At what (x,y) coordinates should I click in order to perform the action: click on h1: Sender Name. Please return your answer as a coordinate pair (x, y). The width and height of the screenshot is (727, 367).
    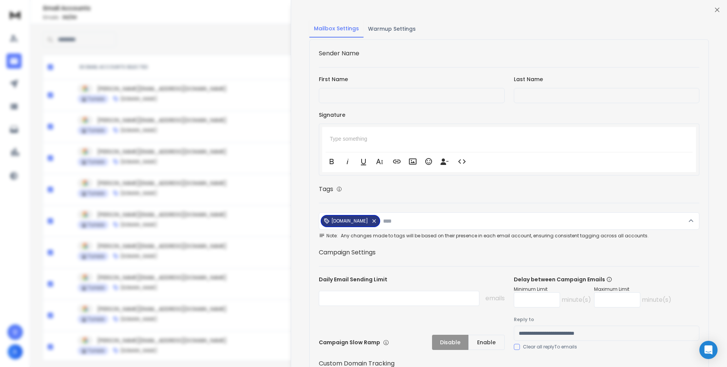
    Looking at the image, I should click on (509, 53).